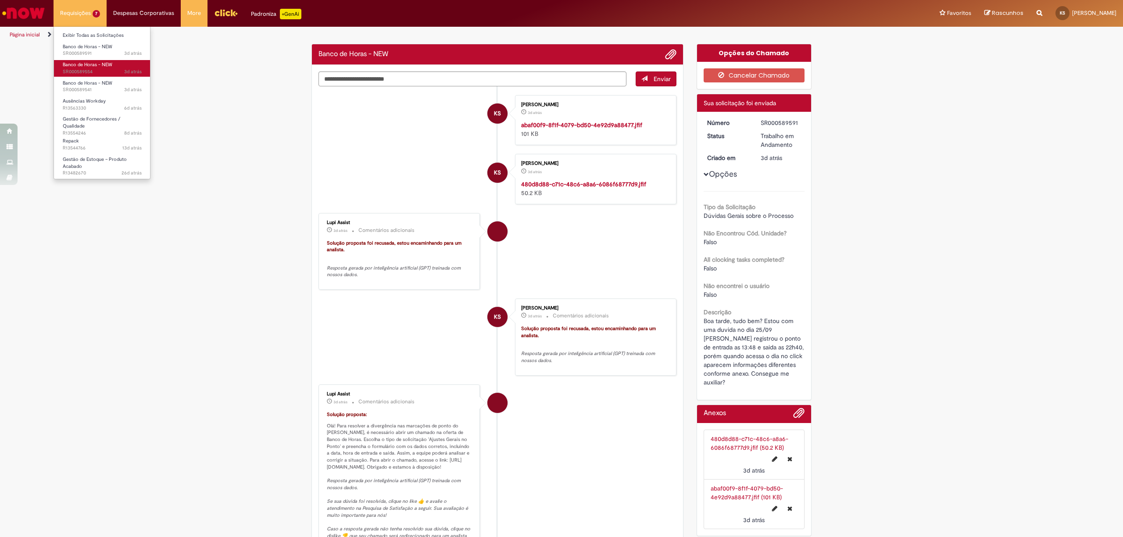  Describe the element at coordinates (102, 86) in the screenshot. I see `a: Aberto SR000589541 : Banco de Horas - NEW` at that location.